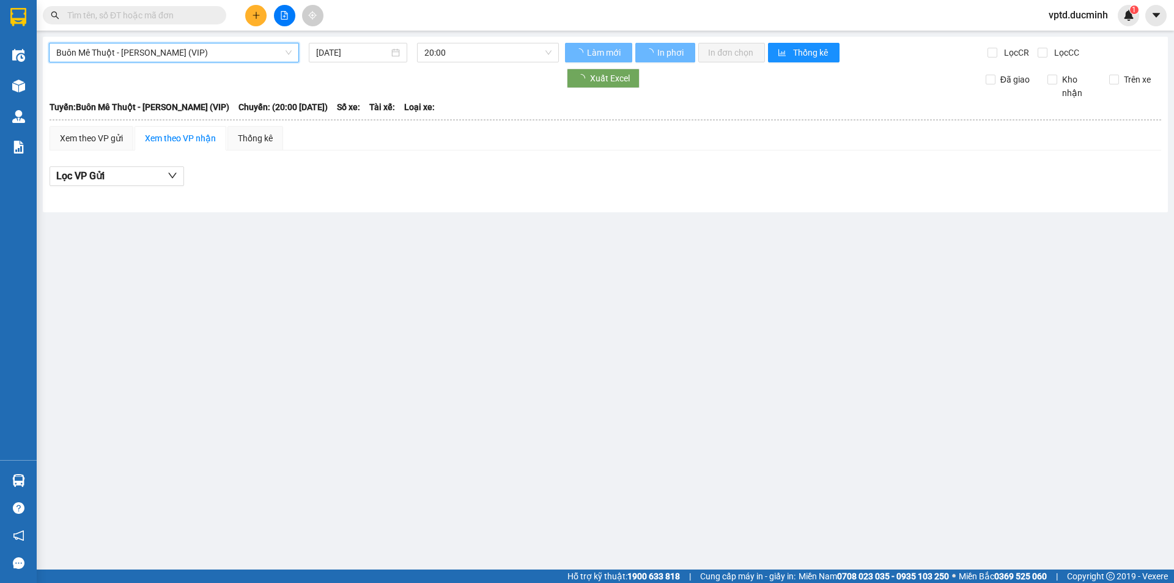  What do you see at coordinates (1065, 53) in the screenshot?
I see `span: Lọc CC` at bounding box center [1065, 53].